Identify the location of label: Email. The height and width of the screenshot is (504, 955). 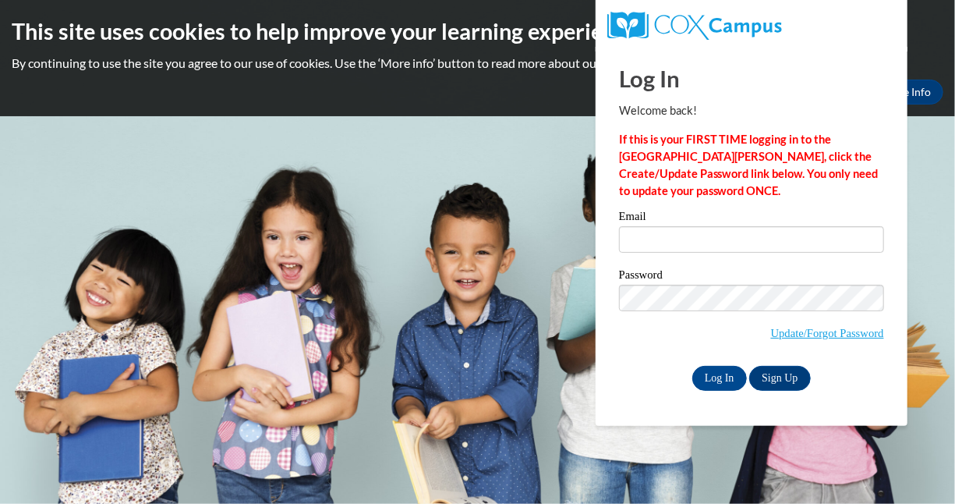
(752, 218).